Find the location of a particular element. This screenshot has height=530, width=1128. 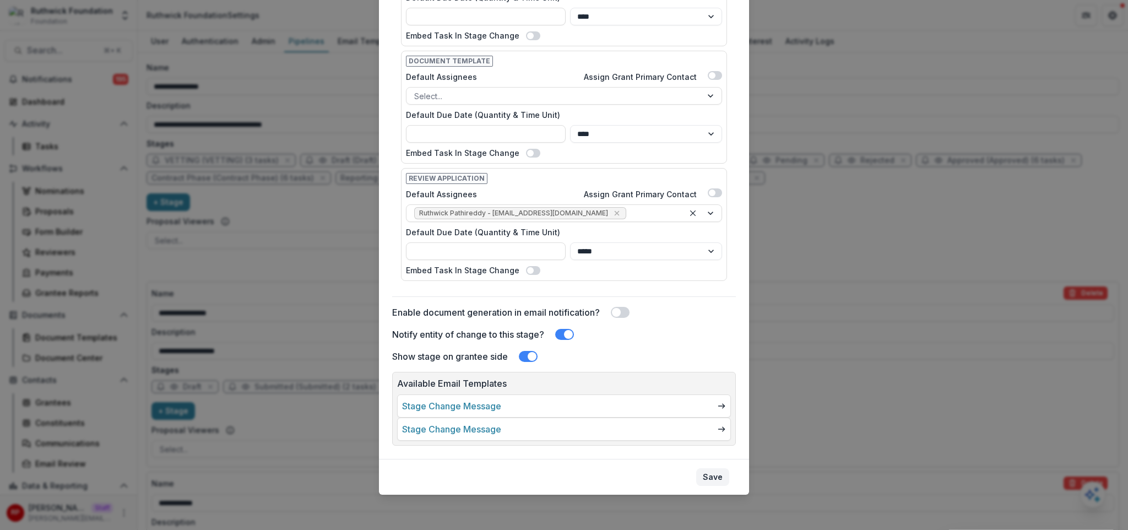

span: Document Template is located at coordinates (450, 61).